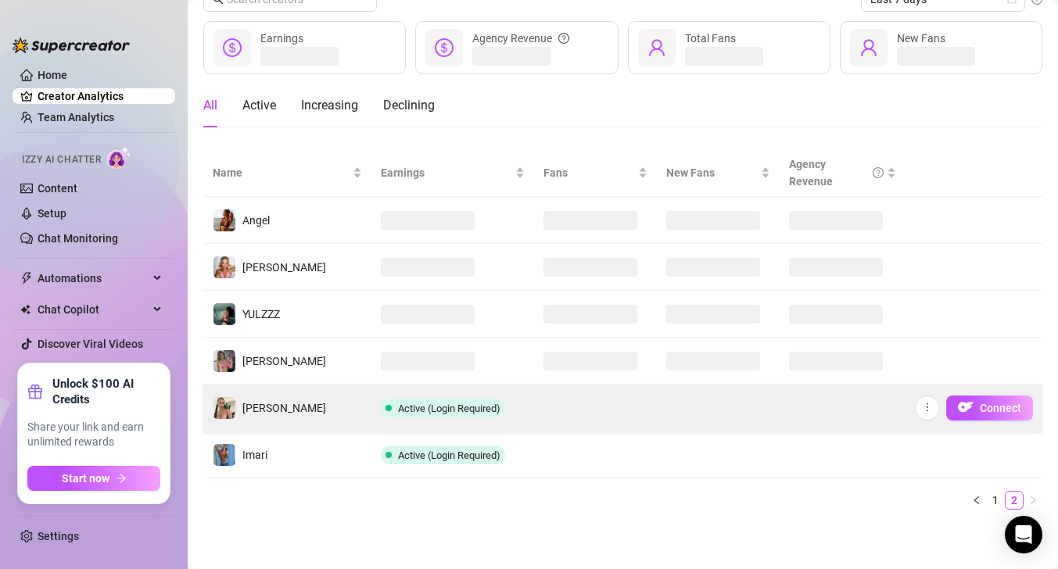  Describe the element at coordinates (989, 408) in the screenshot. I see `a: OFConnect` at that location.